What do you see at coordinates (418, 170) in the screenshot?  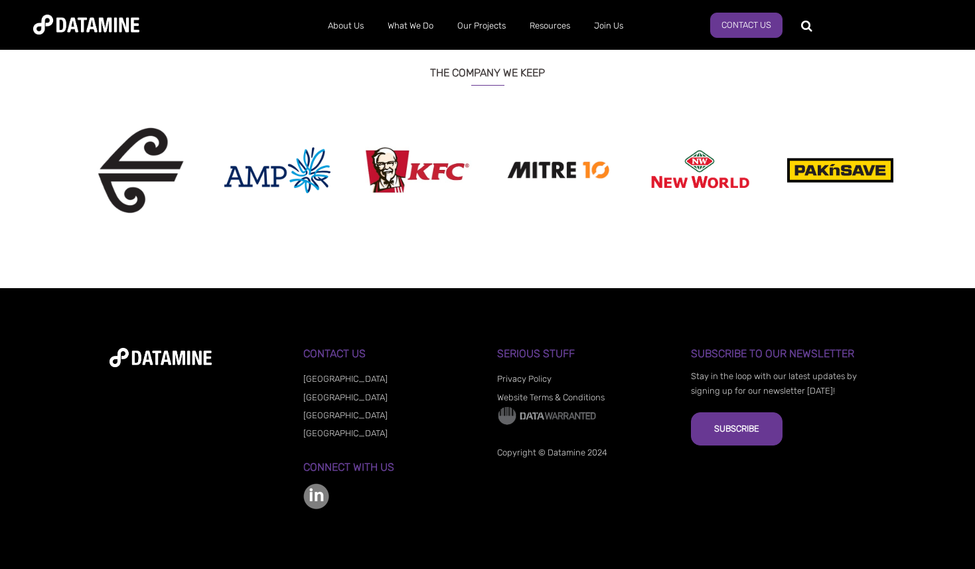 I see `img: KFC 2.jpg` at bounding box center [418, 170].